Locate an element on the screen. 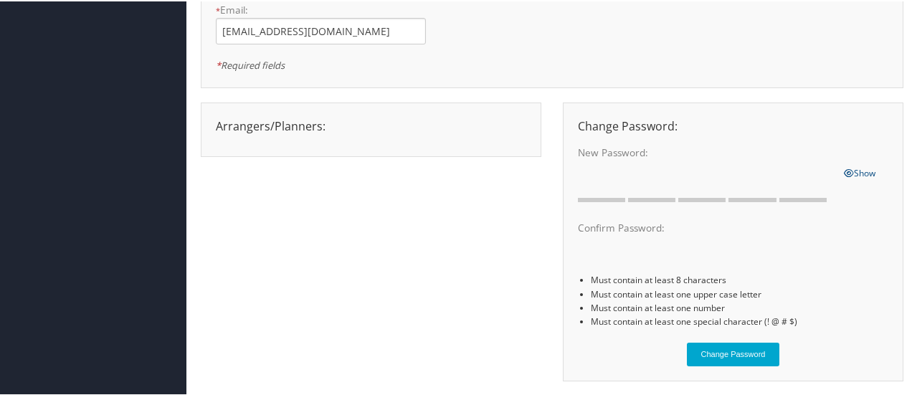 This screenshot has height=395, width=912. label: Email: is located at coordinates (320, 9).